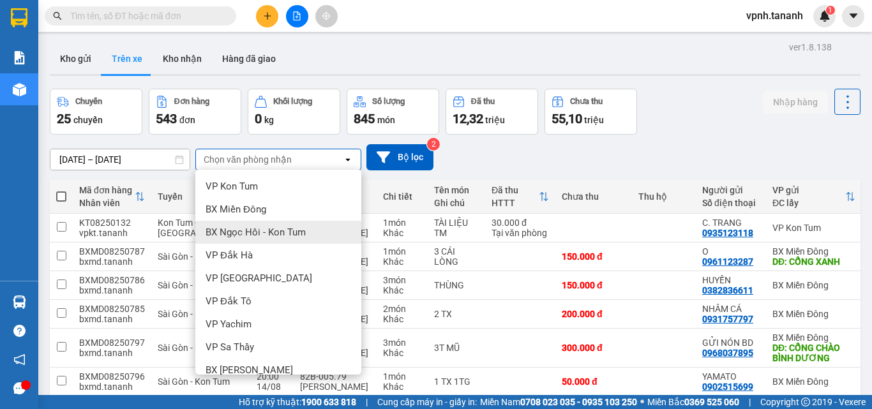 This screenshot has width=872, height=409. Describe the element at coordinates (230, 347) in the screenshot. I see `span: VP Sa Thầy` at that location.